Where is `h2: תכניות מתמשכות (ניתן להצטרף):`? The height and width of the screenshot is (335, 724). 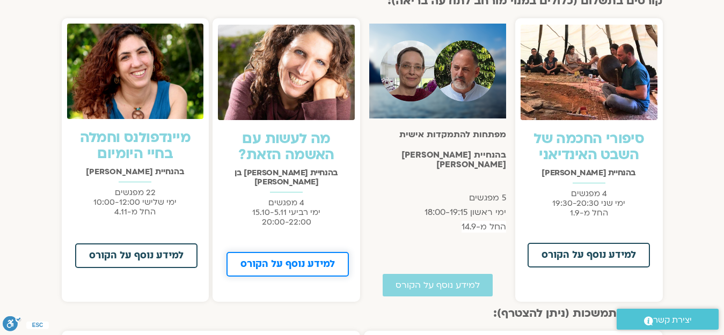
h2: תכניות מתמשכות (ניתן להצטרף): is located at coordinates (362, 314).